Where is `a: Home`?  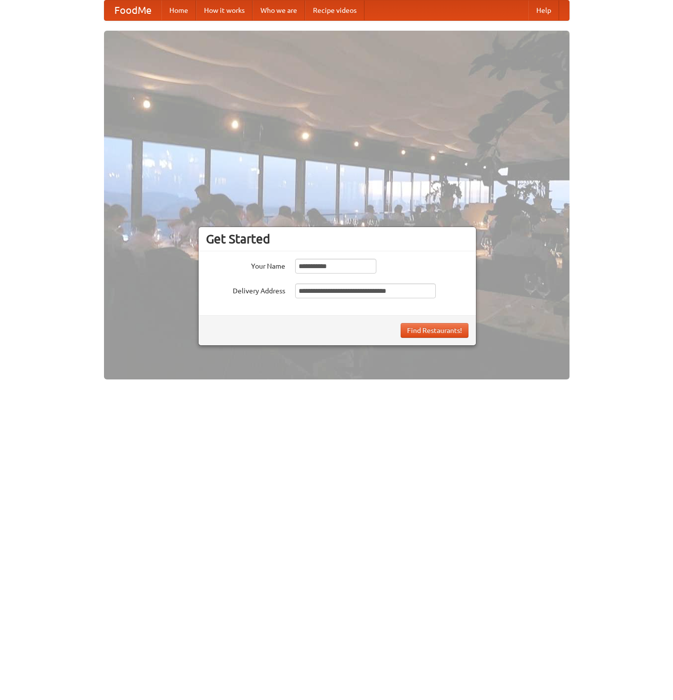
a: Home is located at coordinates (179, 10).